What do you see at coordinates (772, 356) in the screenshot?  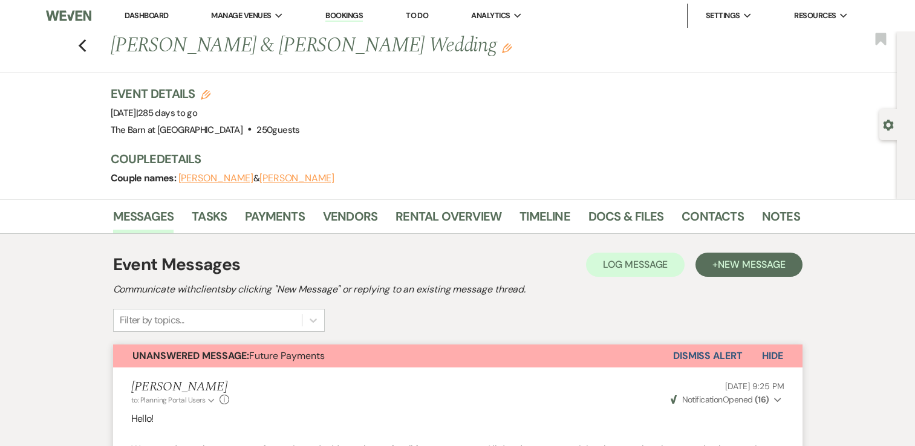 I see `button: Hide` at bounding box center [772, 356].